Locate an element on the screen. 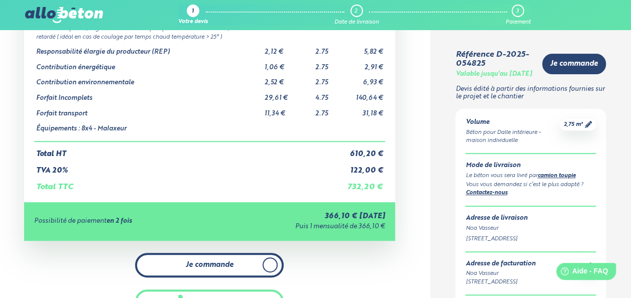  div: Possibilité de paiement is located at coordinates (125, 221).